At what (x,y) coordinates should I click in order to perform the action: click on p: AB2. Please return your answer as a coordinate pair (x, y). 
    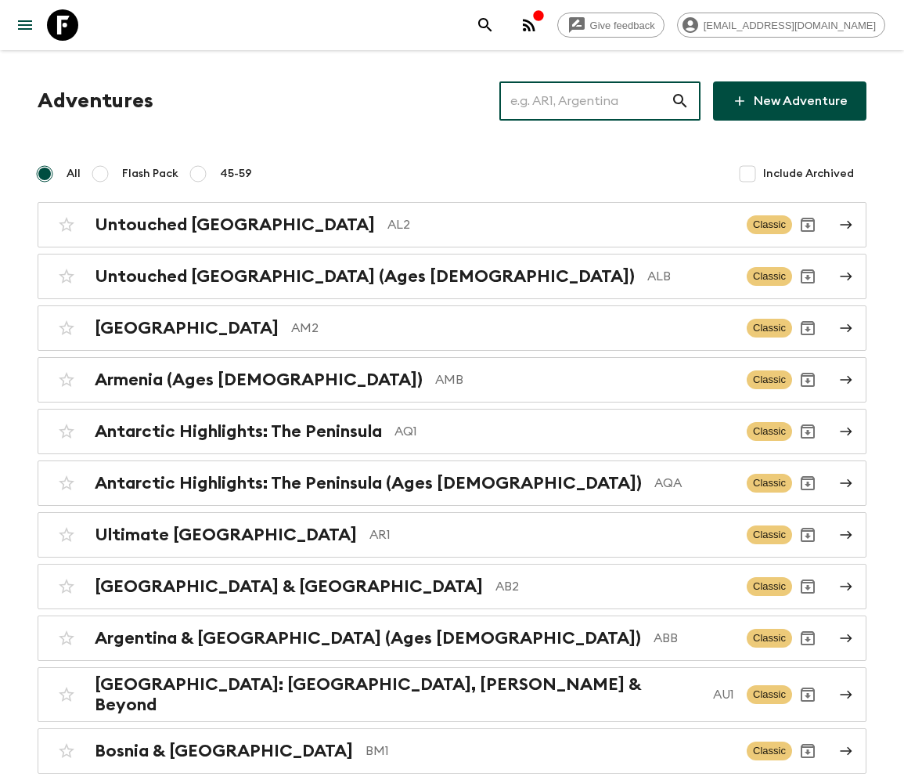
    Looking at the image, I should click on (615, 586).